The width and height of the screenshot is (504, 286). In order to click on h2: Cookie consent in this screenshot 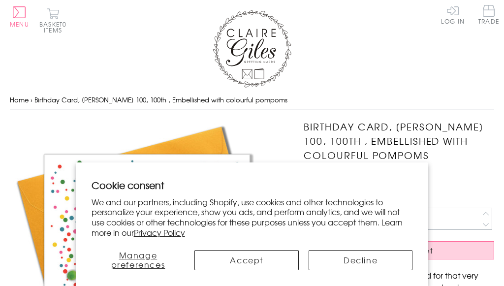, I will do `click(252, 185)`.